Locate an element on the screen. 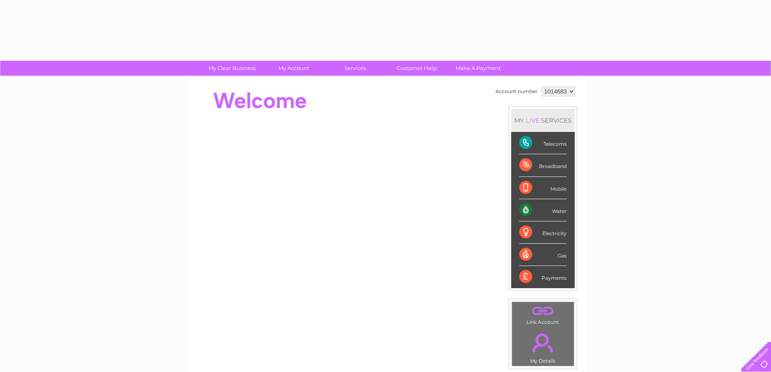  div: Telecoms is located at coordinates (543, 143).